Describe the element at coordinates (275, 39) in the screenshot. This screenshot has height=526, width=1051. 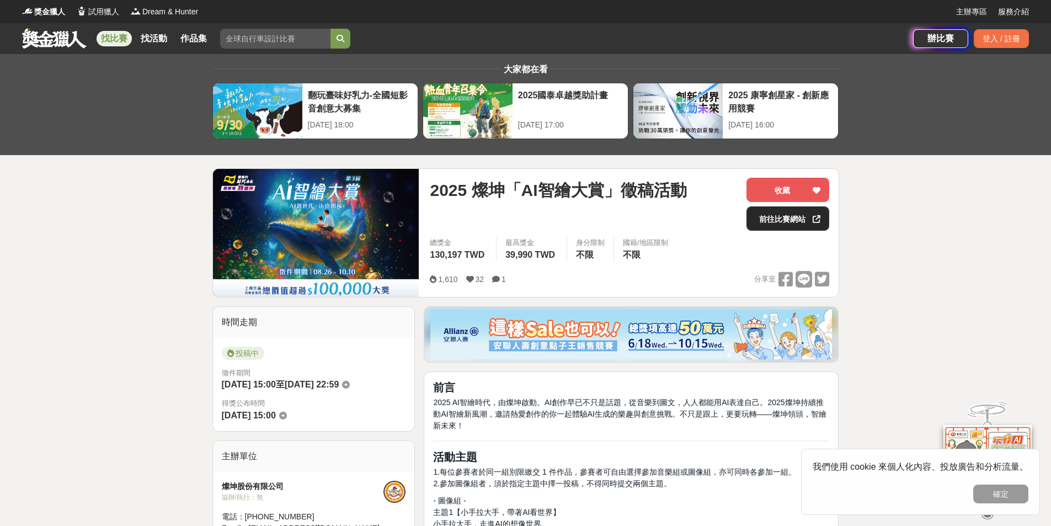
I see `input: 全球自行車設計比賽` at that location.